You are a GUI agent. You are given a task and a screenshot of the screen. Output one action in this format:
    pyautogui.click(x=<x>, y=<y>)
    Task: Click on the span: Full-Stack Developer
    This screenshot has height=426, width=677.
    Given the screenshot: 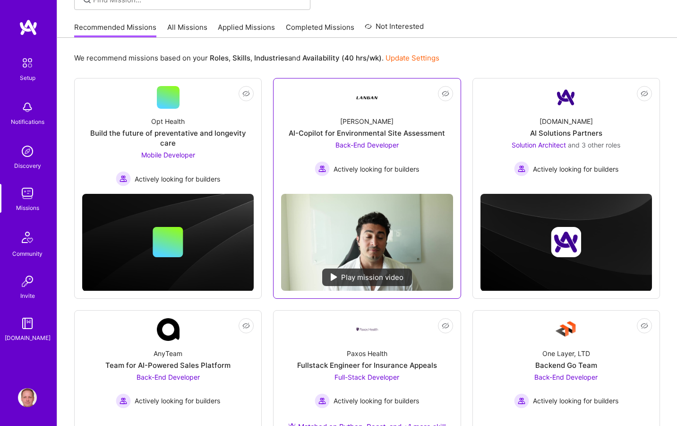 What is the action you would take?
    pyautogui.click(x=367, y=377)
    